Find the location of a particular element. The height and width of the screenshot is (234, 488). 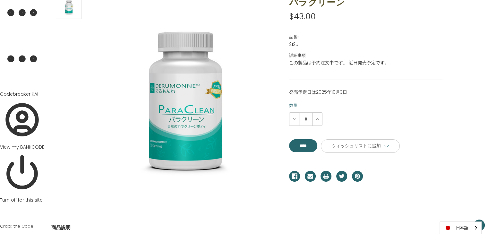

dd: この製品は予約注文中です。 近日発売予定です。 is located at coordinates (366, 63).